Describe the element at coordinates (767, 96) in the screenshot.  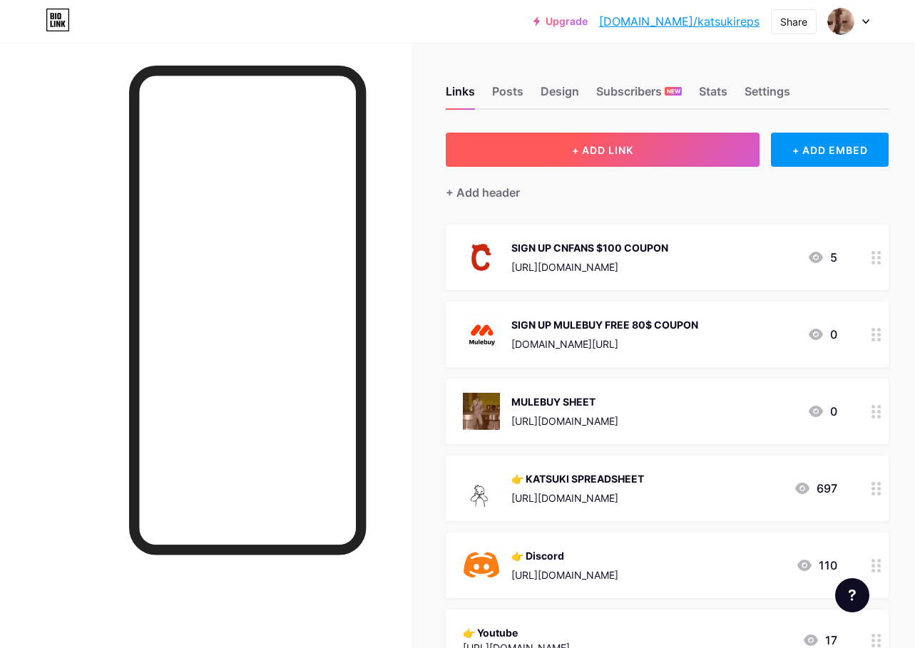
I see `div: Settings` at that location.